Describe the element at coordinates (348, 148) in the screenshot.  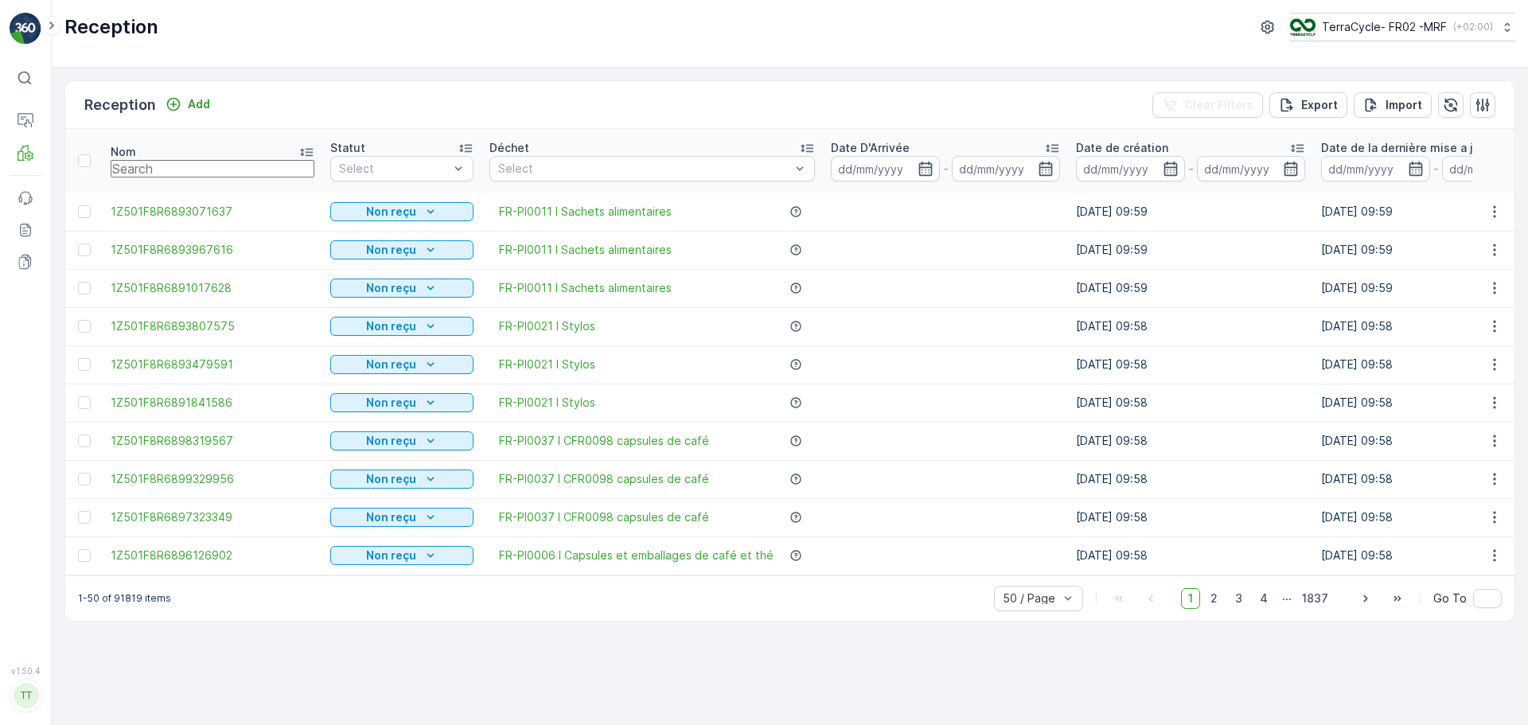
I see `p: Statut` at that location.